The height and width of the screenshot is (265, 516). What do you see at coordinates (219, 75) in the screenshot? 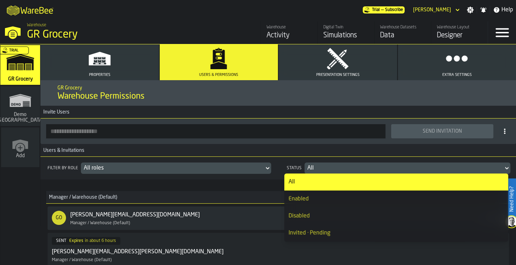
I see `span: Users & Permissions` at bounding box center [219, 75].